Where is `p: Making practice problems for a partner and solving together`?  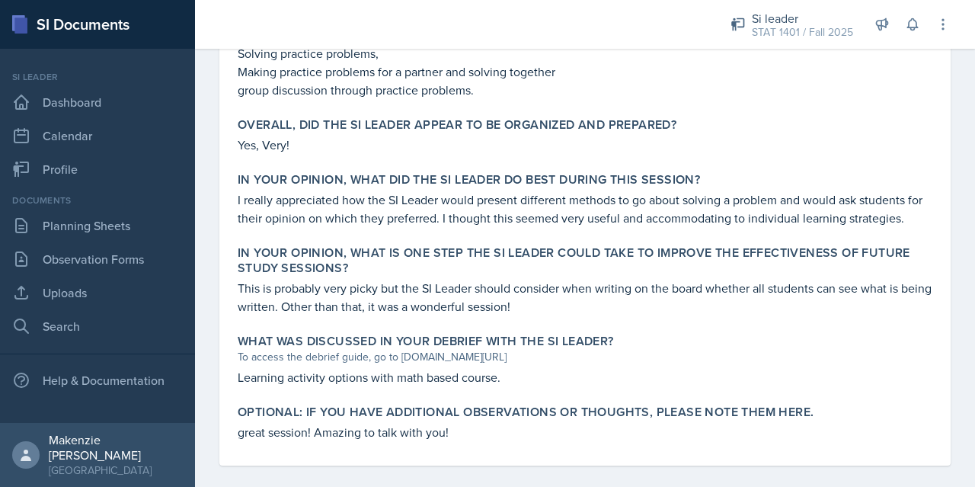 p: Making practice problems for a partner and solving together is located at coordinates (585, 72).